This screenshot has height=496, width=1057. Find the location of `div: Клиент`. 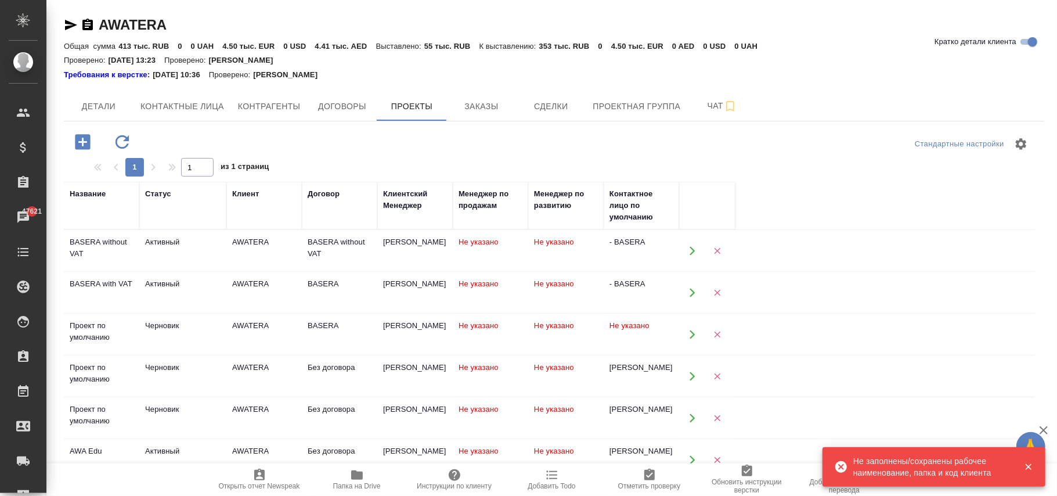

div: Клиент is located at coordinates (246, 194).